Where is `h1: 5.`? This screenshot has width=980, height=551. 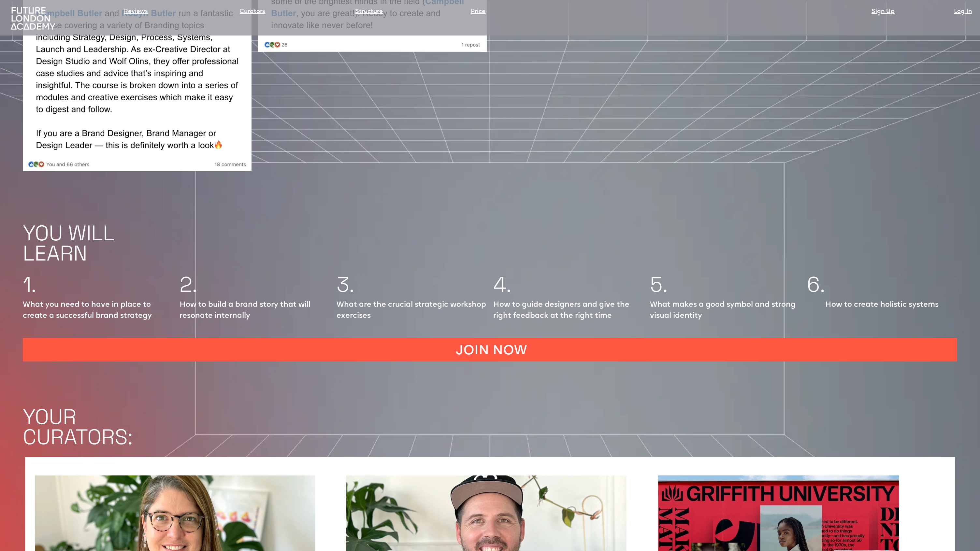 h1: 5. is located at coordinates (659, 285).